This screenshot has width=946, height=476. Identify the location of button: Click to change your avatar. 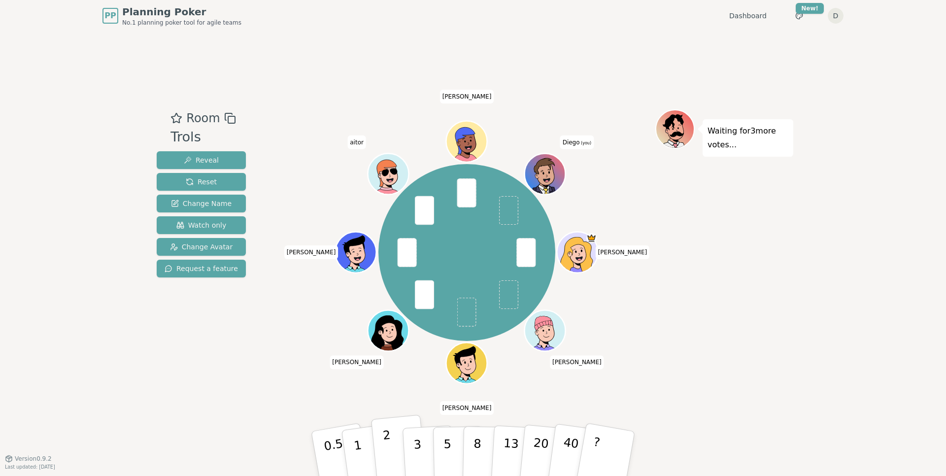
(546, 174).